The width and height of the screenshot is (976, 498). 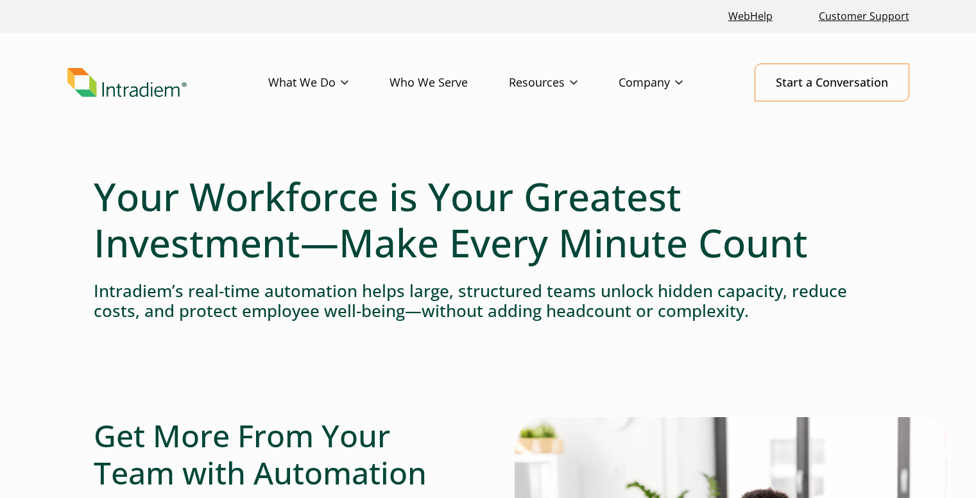 I want to click on h2: Get More From Your Team with Automation, so click(x=278, y=454).